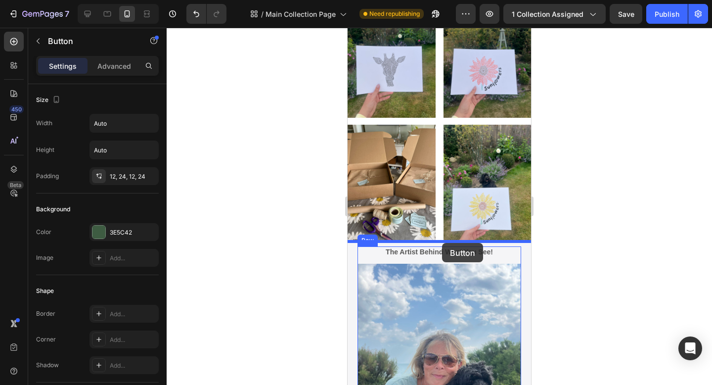  What do you see at coordinates (47, 365) in the screenshot?
I see `div: Shadow` at bounding box center [47, 365].